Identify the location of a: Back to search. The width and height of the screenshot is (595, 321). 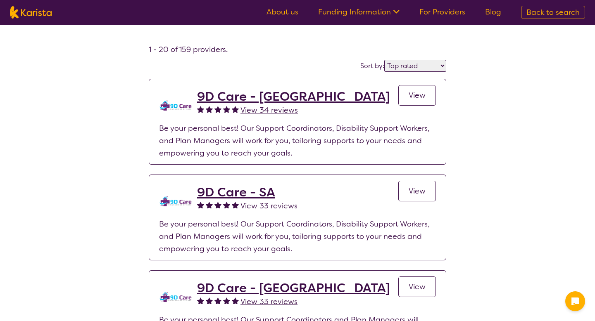
(552, 12).